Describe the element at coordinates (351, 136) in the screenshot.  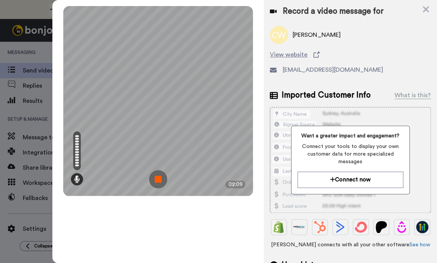
I see `span: Want a greater impact and engagement?` at that location.